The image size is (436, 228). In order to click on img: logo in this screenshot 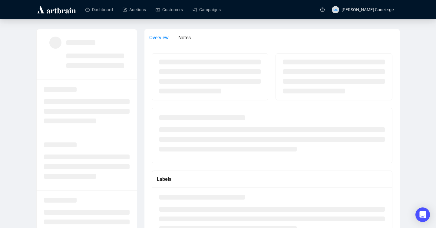, I will do `click(57, 10)`.